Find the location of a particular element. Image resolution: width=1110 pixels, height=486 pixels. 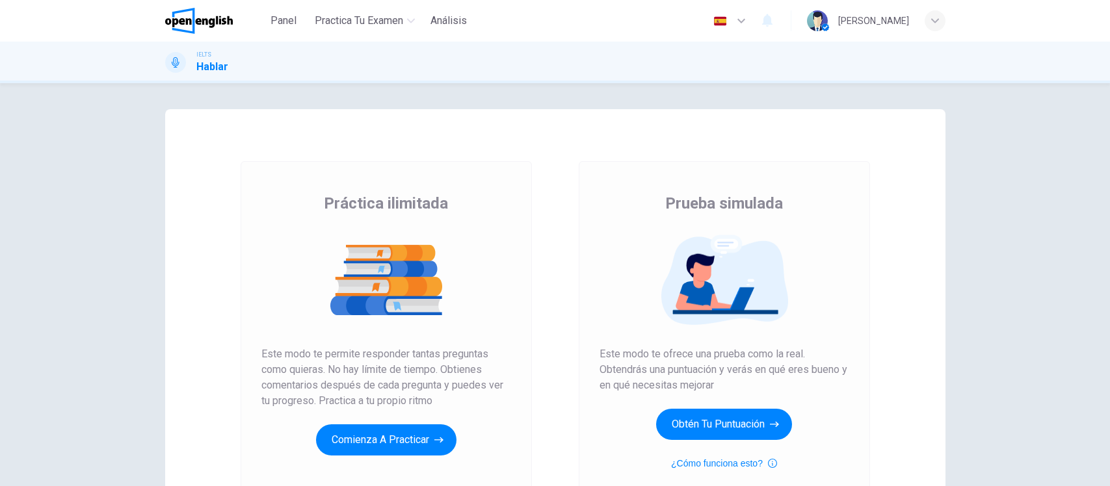

a: OpenEnglish logo is located at coordinates (214, 21).